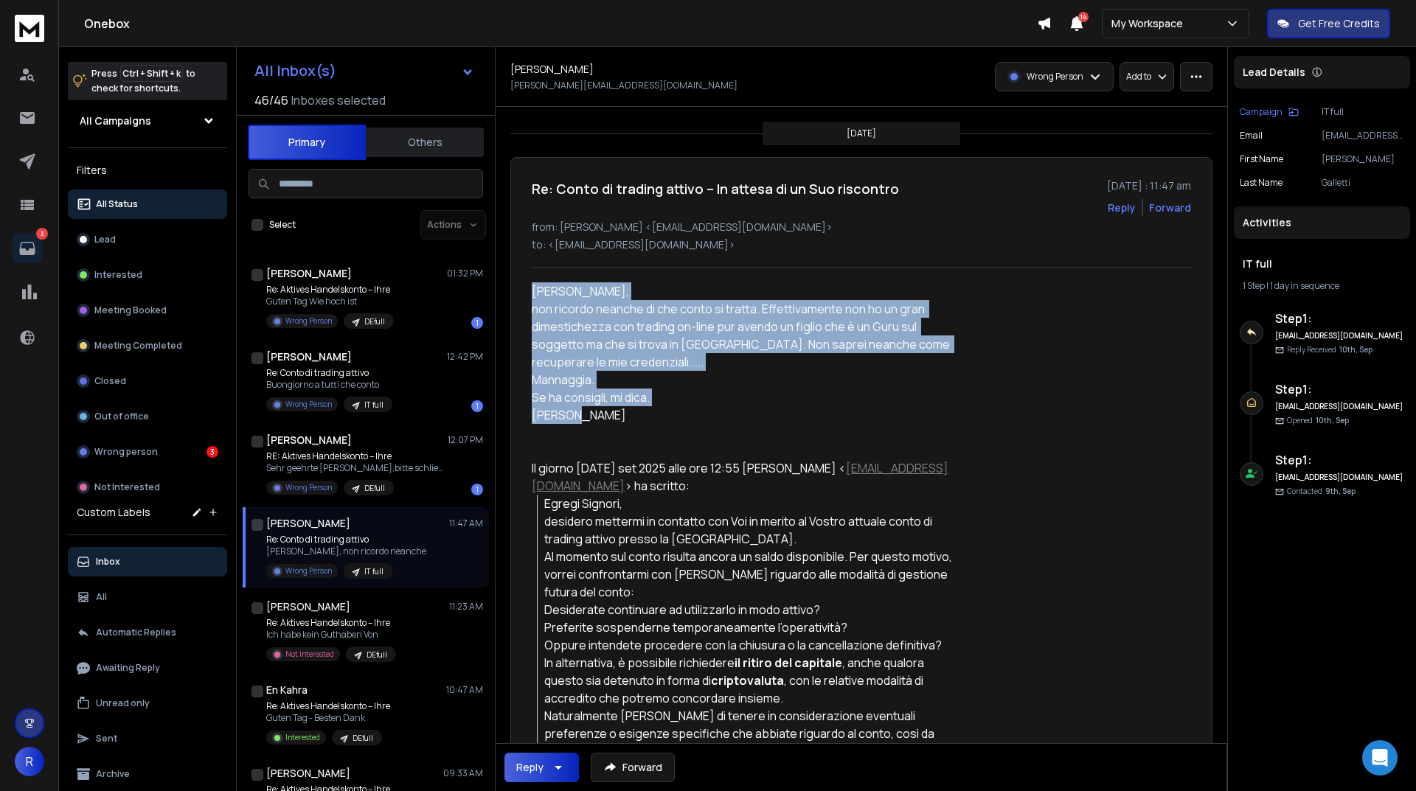 The height and width of the screenshot is (791, 1416). I want to click on button: Out of office, so click(147, 417).